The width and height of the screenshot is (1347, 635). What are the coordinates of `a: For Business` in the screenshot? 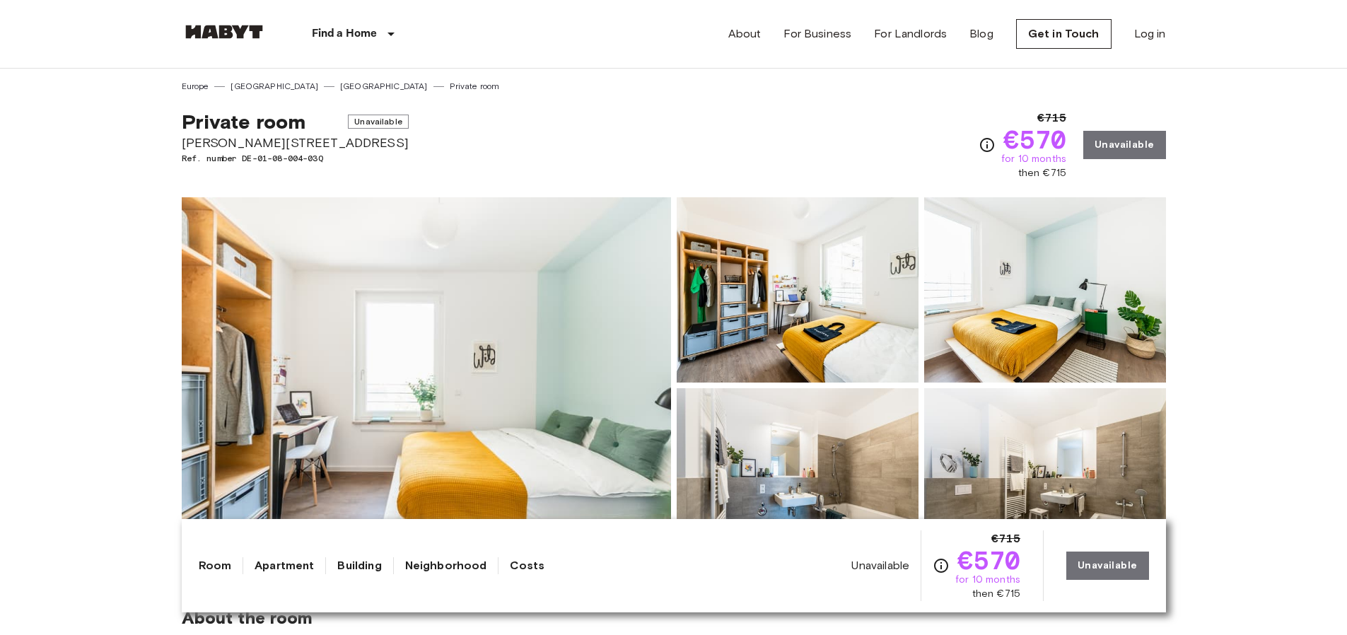 It's located at (817, 34).